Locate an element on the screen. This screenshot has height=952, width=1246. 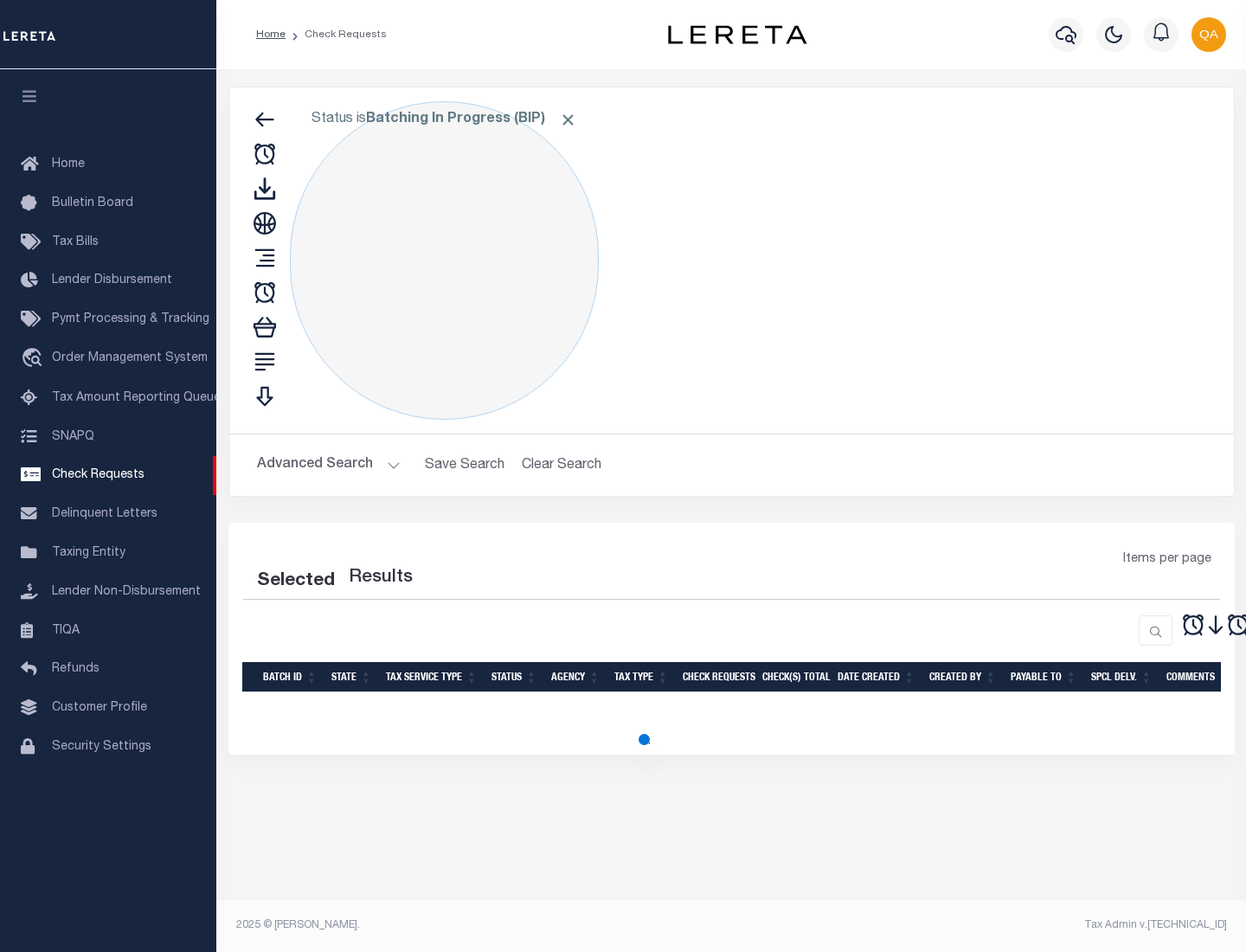
img: logo-dark.svg is located at coordinates (737, 34).